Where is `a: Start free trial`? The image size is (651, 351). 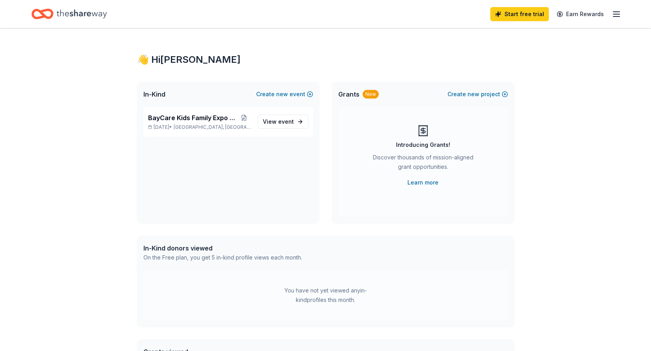
a: Start free trial is located at coordinates (519, 14).